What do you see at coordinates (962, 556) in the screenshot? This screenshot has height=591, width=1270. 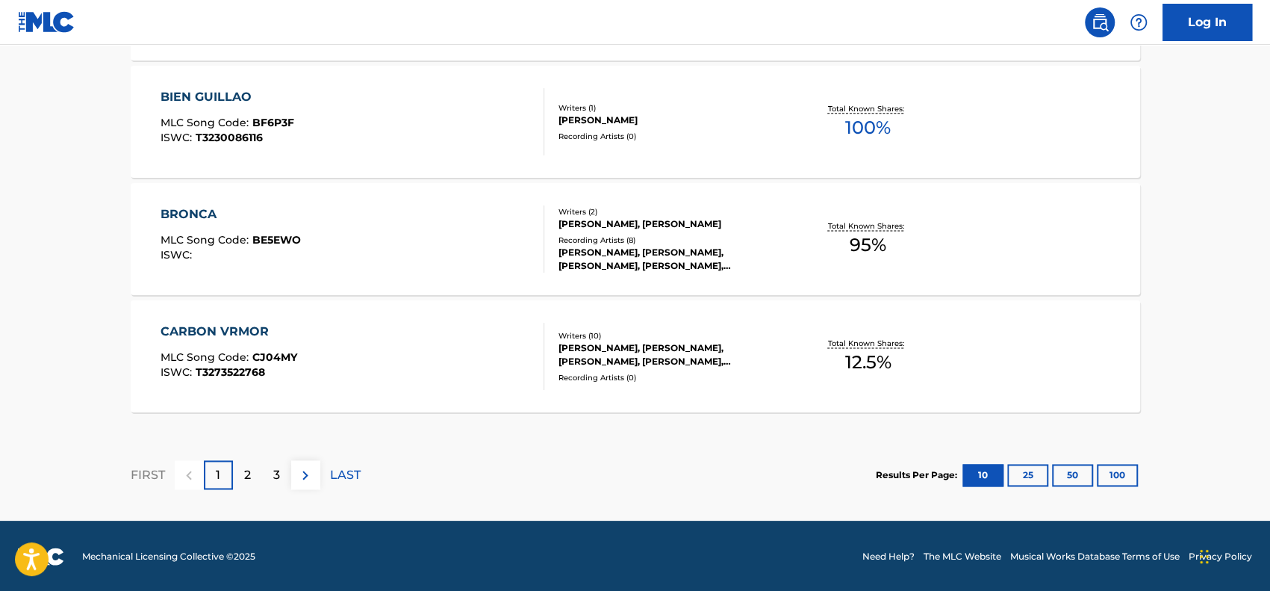 I see `a: The MLC Website` at bounding box center [962, 556].